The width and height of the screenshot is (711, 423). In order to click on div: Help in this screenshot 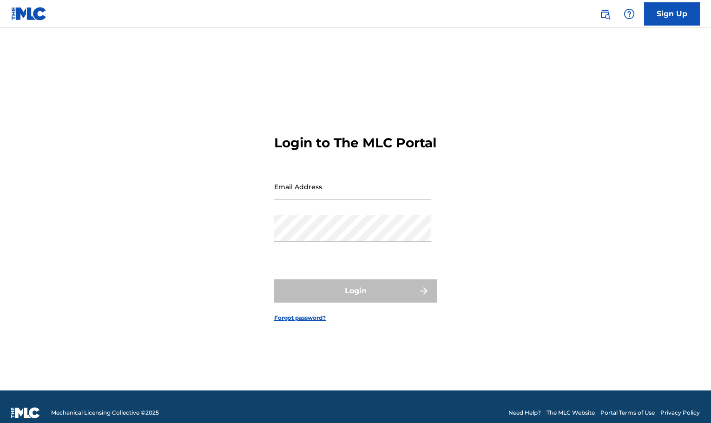, I will do `click(629, 14)`.